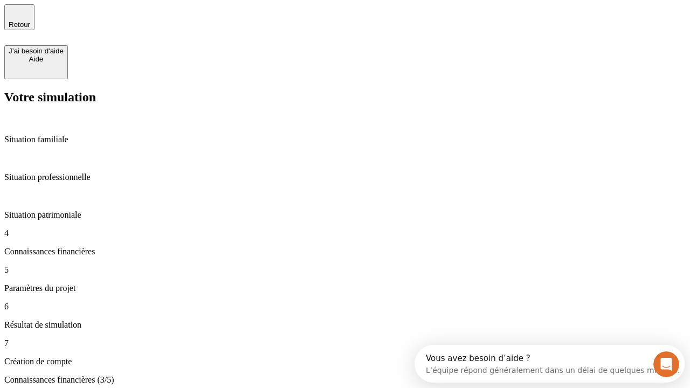 Image resolution: width=690 pixels, height=388 pixels. What do you see at coordinates (138, 13) in the screenshot?
I see `div: Vous avez besoin d’aide ?` at bounding box center [138, 13].